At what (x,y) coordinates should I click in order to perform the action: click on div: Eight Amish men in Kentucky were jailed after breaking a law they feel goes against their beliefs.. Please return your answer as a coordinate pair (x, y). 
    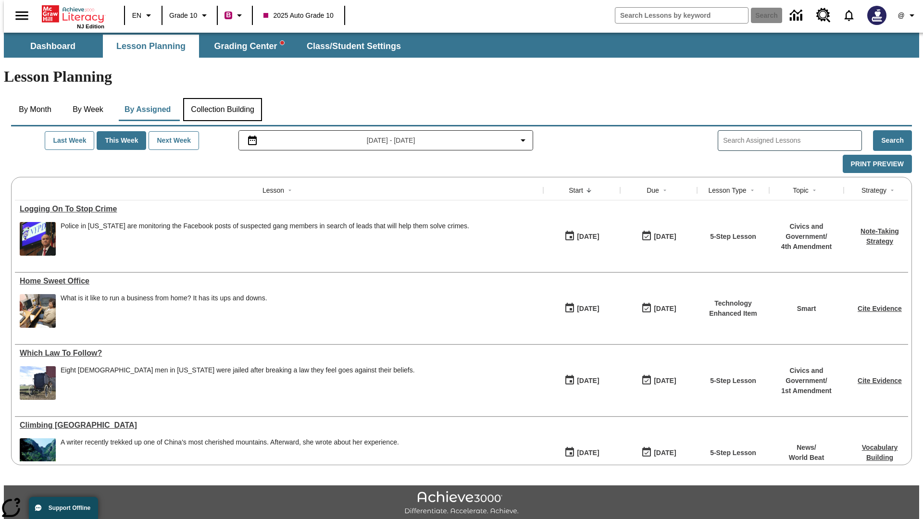
    Looking at the image, I should click on (238, 383).